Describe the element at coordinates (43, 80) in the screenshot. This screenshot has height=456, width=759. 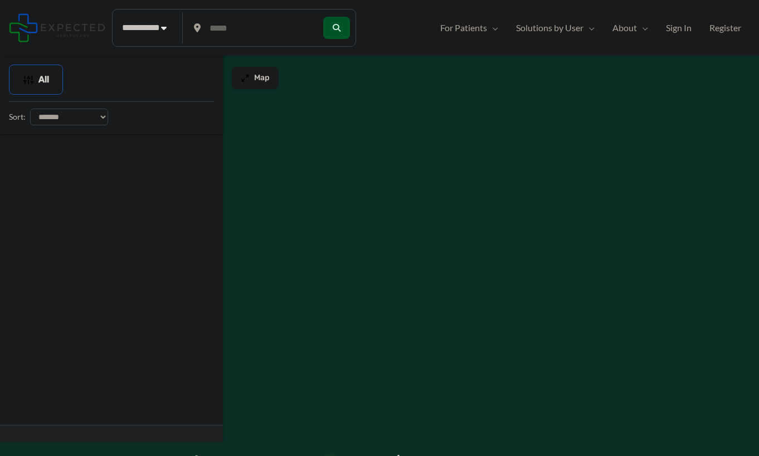
I see `span: All` at that location.